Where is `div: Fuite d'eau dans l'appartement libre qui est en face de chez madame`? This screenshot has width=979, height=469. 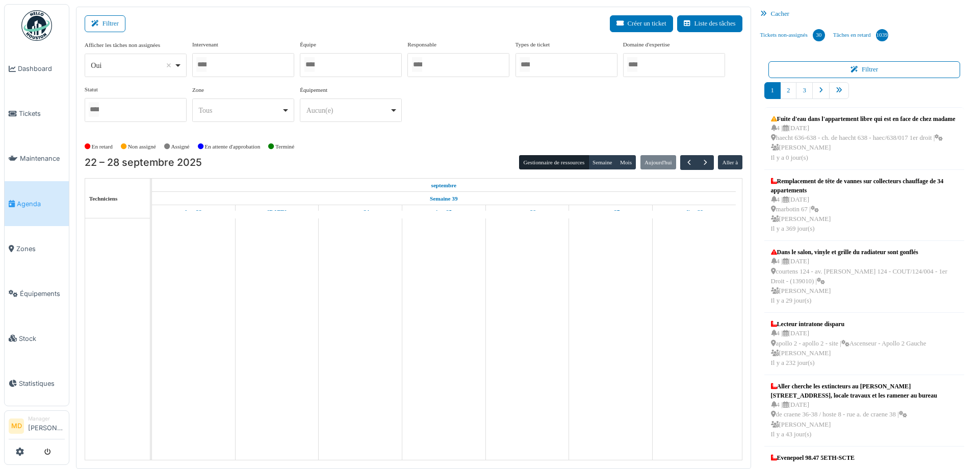 div: Fuite d'eau dans l'appartement libre qui est en face de chez madame is located at coordinates (863, 119).